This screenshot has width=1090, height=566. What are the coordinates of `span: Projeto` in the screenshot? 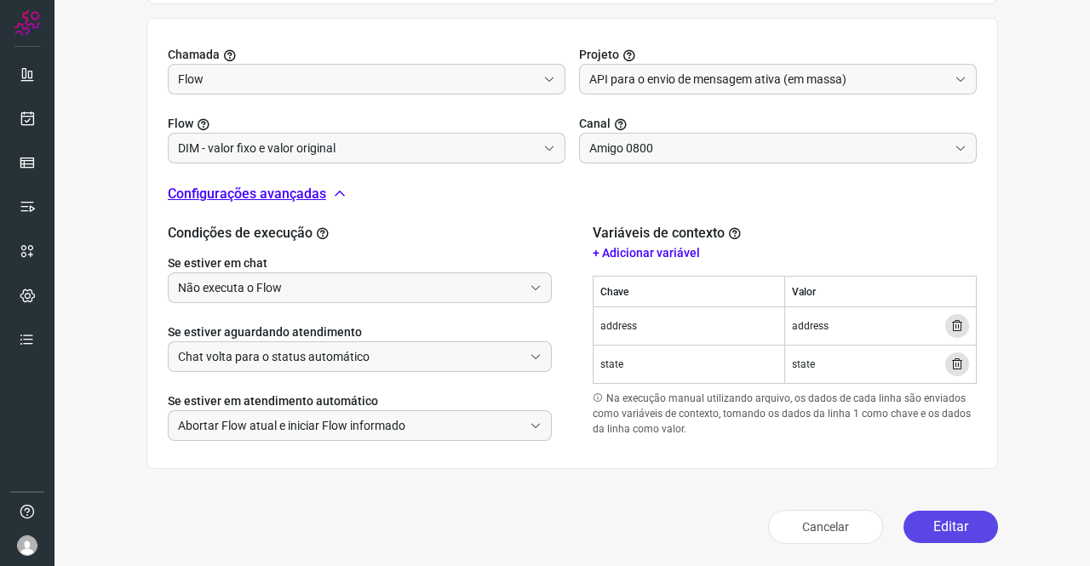 It's located at (598, 54).